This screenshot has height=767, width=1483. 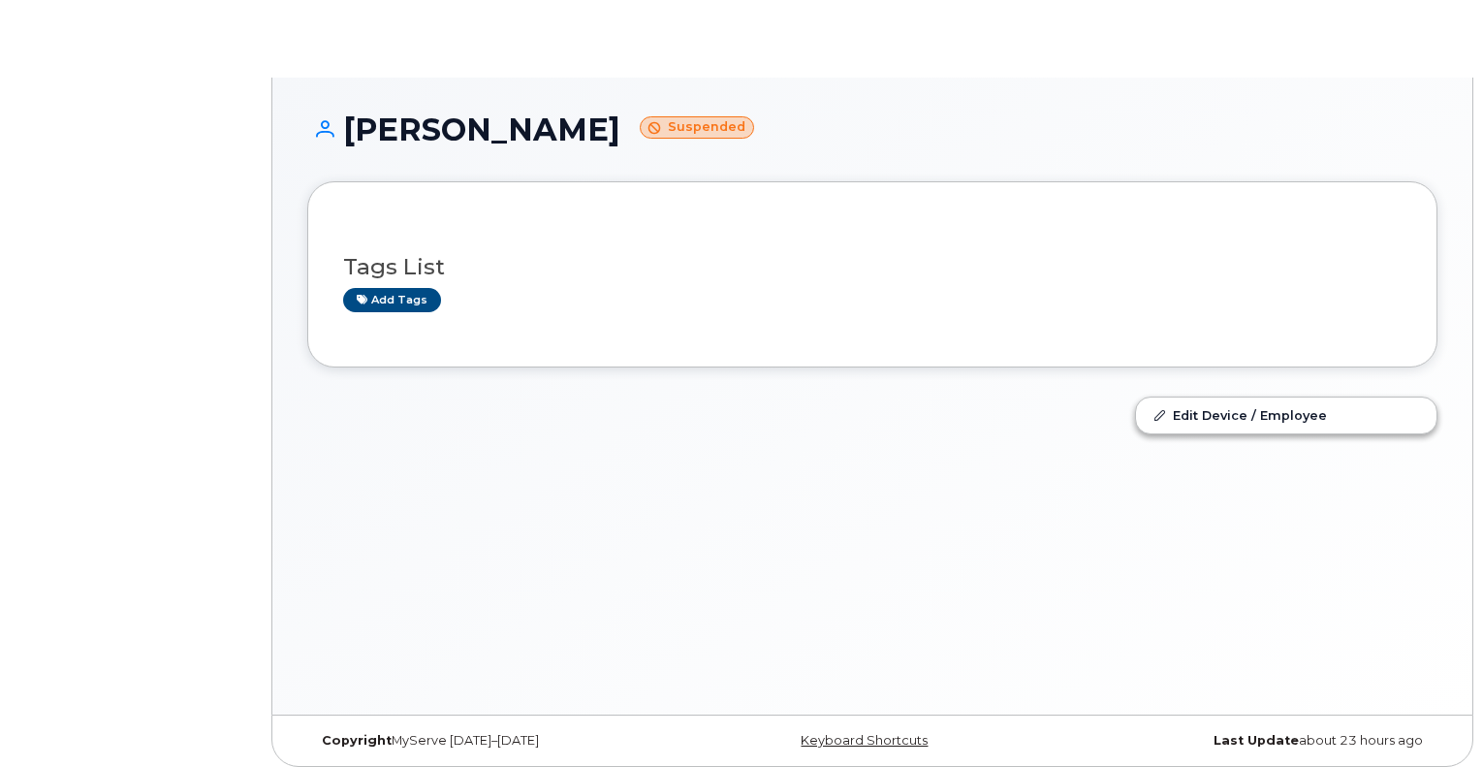 What do you see at coordinates (357, 740) in the screenshot?
I see `strong: Copyright` at bounding box center [357, 740].